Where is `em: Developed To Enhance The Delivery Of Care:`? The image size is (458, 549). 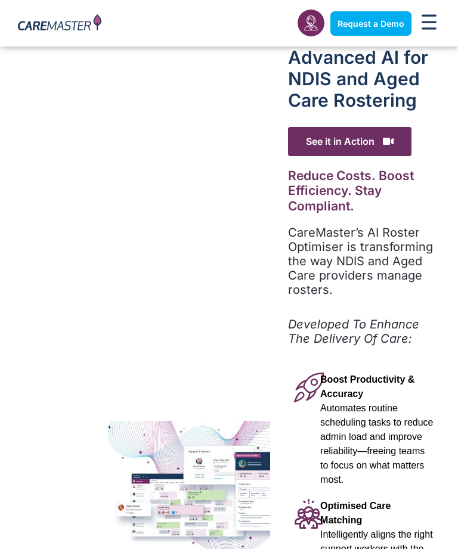
em: Developed To Enhance The Delivery Of Care: is located at coordinates (354, 332).